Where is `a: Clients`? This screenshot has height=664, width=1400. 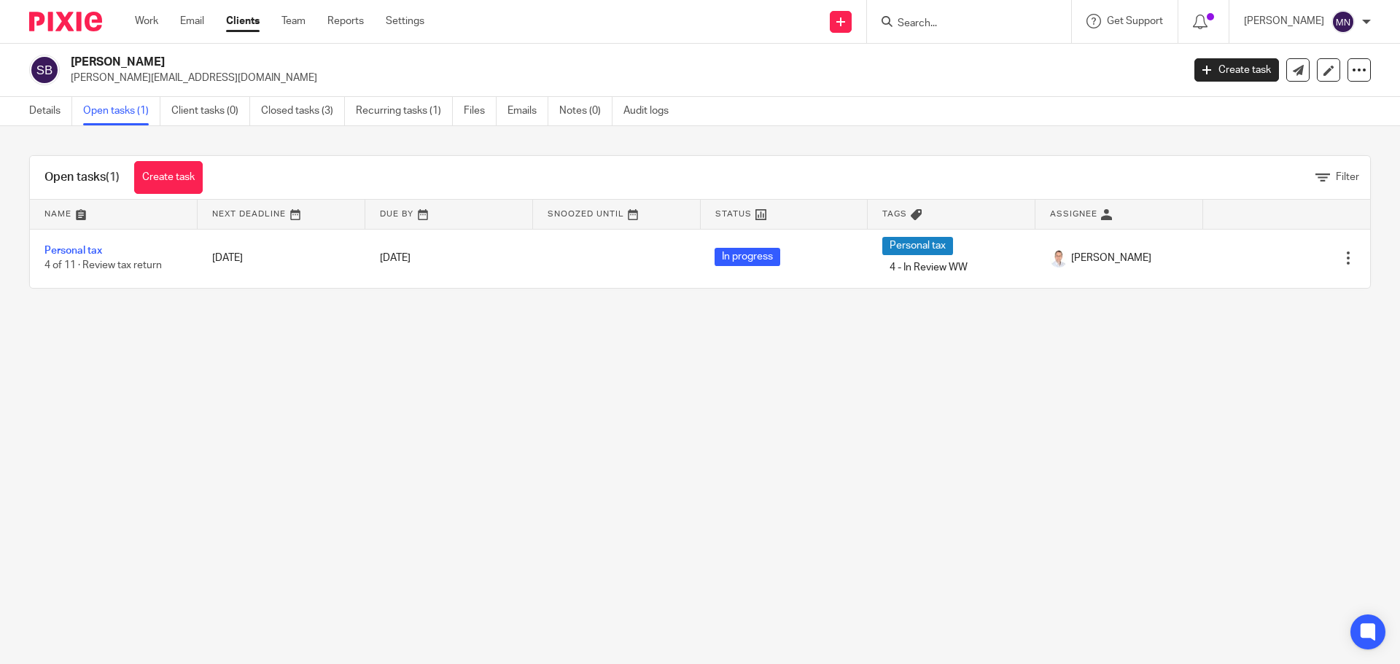 a: Clients is located at coordinates (243, 21).